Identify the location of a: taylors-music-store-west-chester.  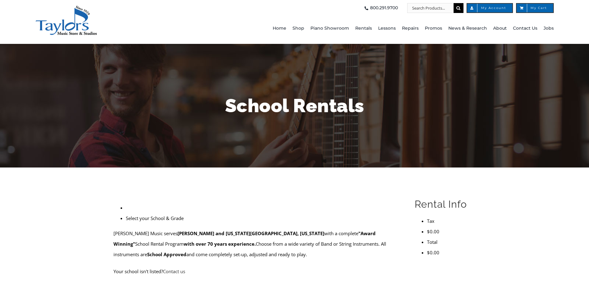
(66, 8).